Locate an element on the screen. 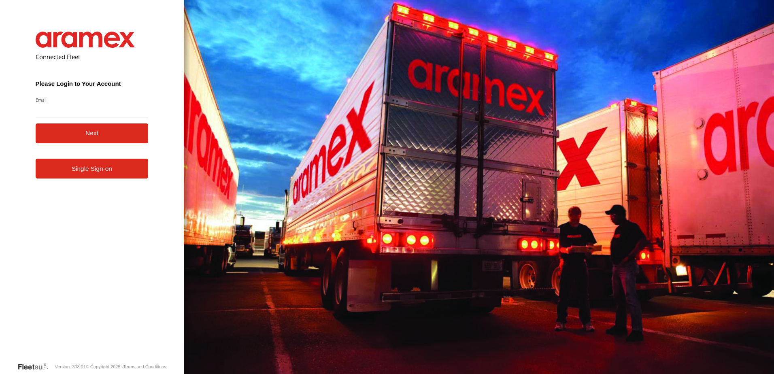  label: Email is located at coordinates (92, 100).